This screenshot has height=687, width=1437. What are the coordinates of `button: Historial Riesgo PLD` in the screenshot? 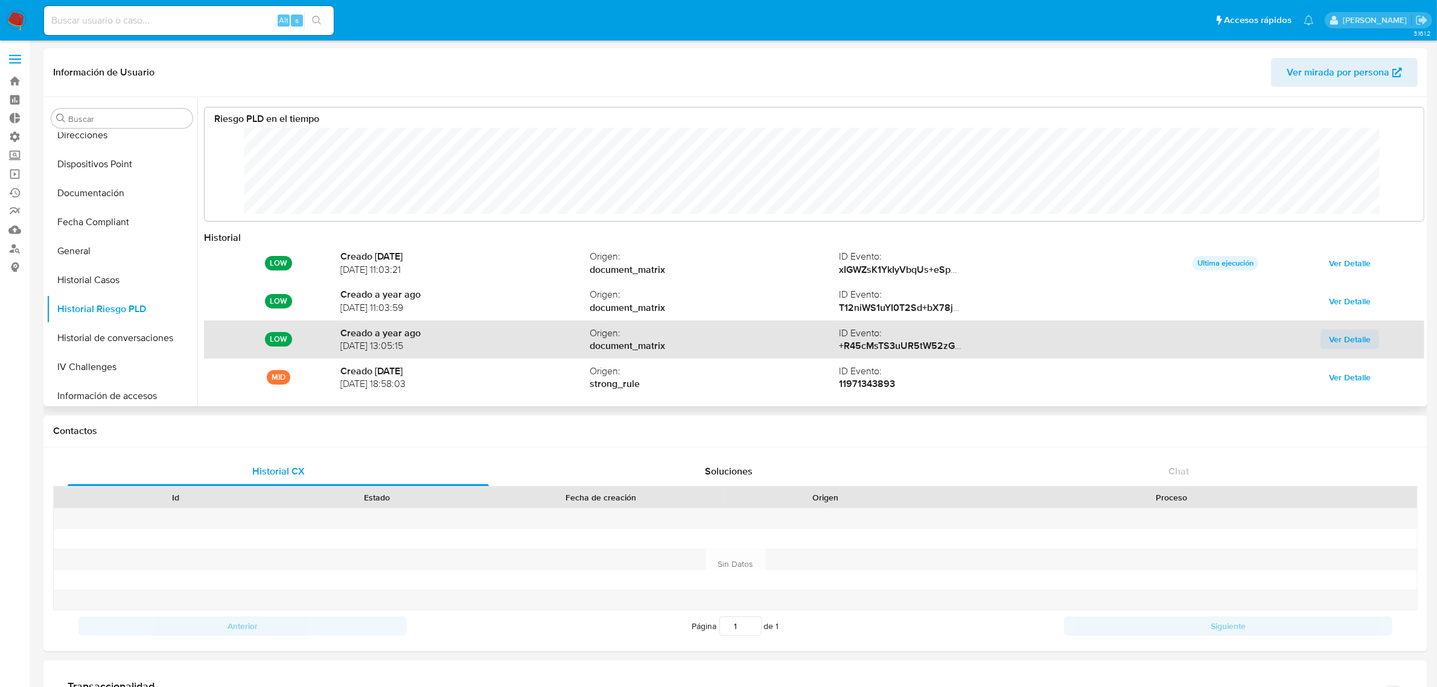 It's located at (122, 309).